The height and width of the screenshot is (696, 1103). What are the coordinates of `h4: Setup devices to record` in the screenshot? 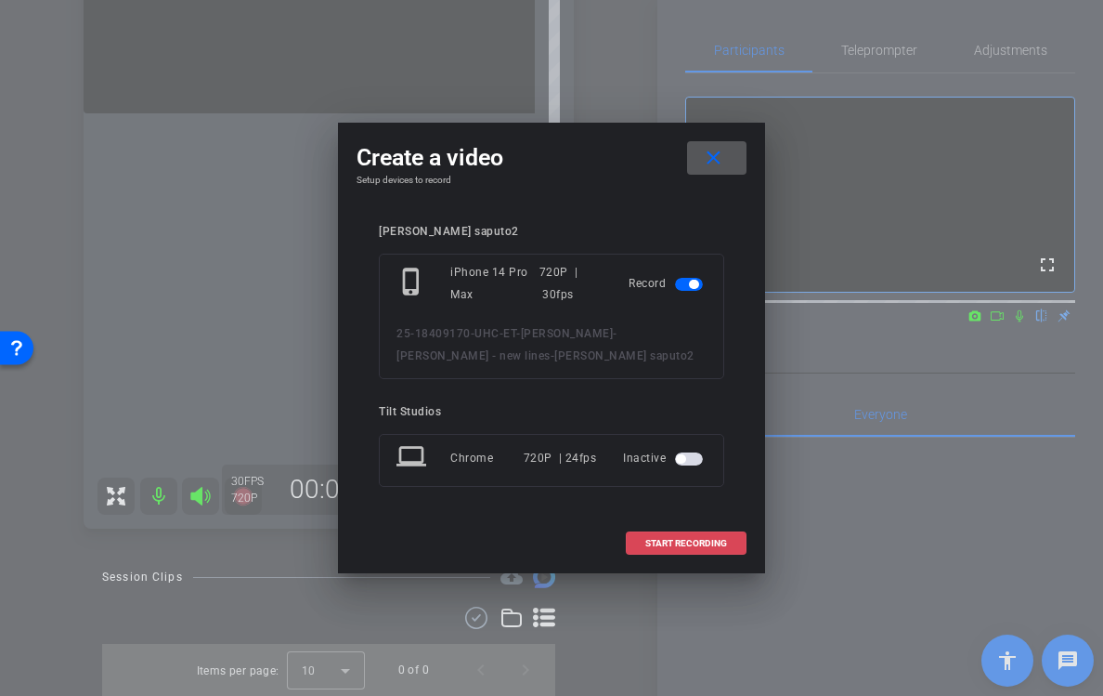 It's located at (552, 180).